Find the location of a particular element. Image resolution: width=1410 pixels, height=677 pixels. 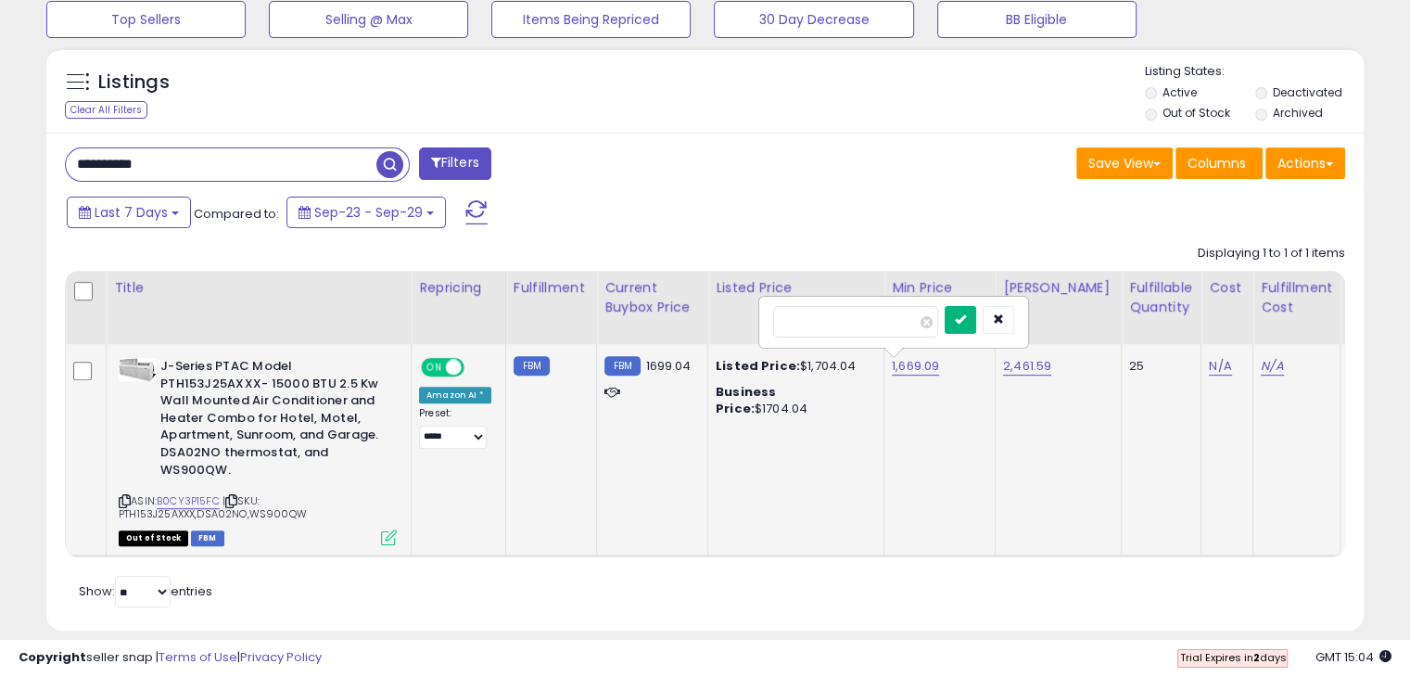

label: Out of Stock is located at coordinates (1196, 112).